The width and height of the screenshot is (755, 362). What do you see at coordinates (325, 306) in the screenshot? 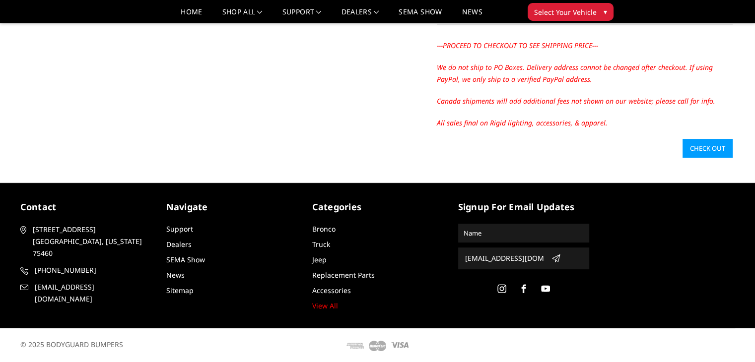
I see `a: View All` at bounding box center [325, 306].